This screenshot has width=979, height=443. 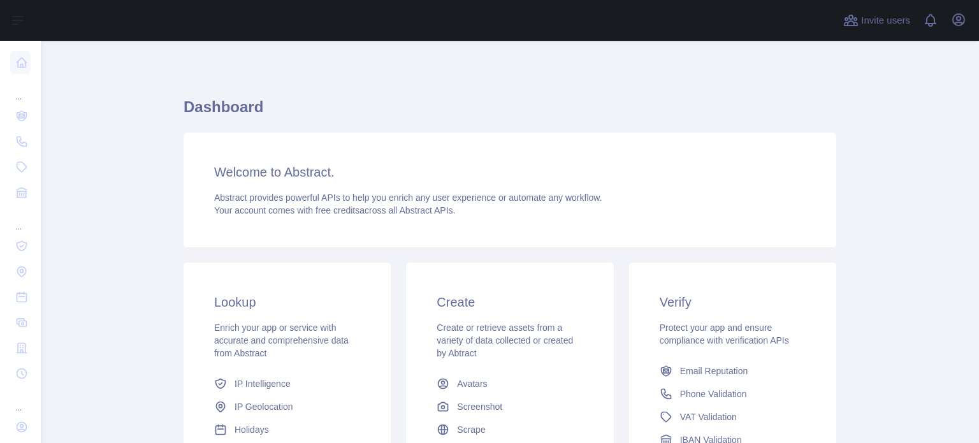 I want to click on h3: Verify, so click(x=732, y=302).